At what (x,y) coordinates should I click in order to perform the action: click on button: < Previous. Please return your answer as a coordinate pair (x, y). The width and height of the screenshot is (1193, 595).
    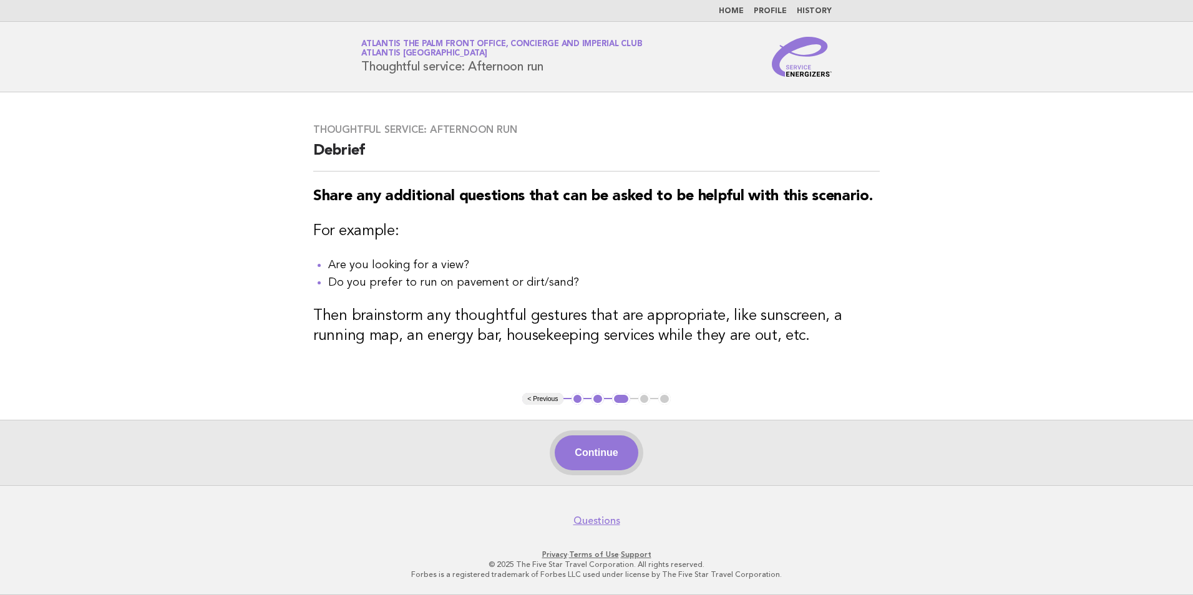
    Looking at the image, I should click on (542, 399).